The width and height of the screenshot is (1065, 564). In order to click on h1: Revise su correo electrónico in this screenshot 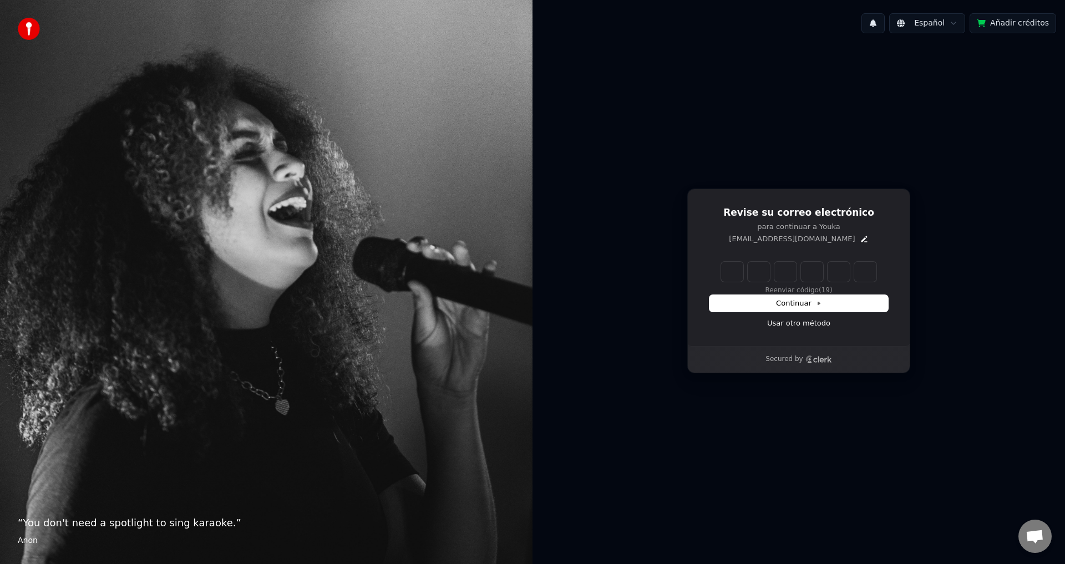, I will do `click(799, 213)`.